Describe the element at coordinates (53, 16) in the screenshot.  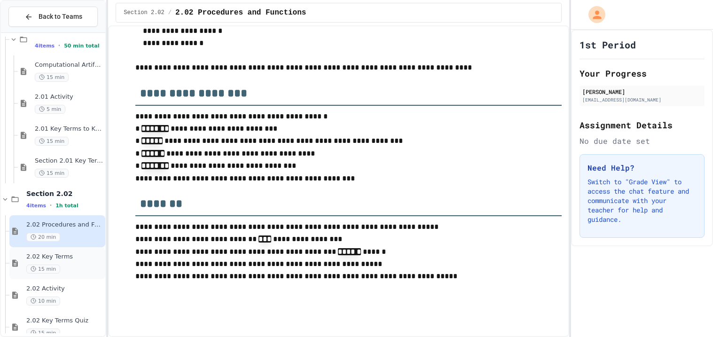
I see `button: Back to Teams` at that location.